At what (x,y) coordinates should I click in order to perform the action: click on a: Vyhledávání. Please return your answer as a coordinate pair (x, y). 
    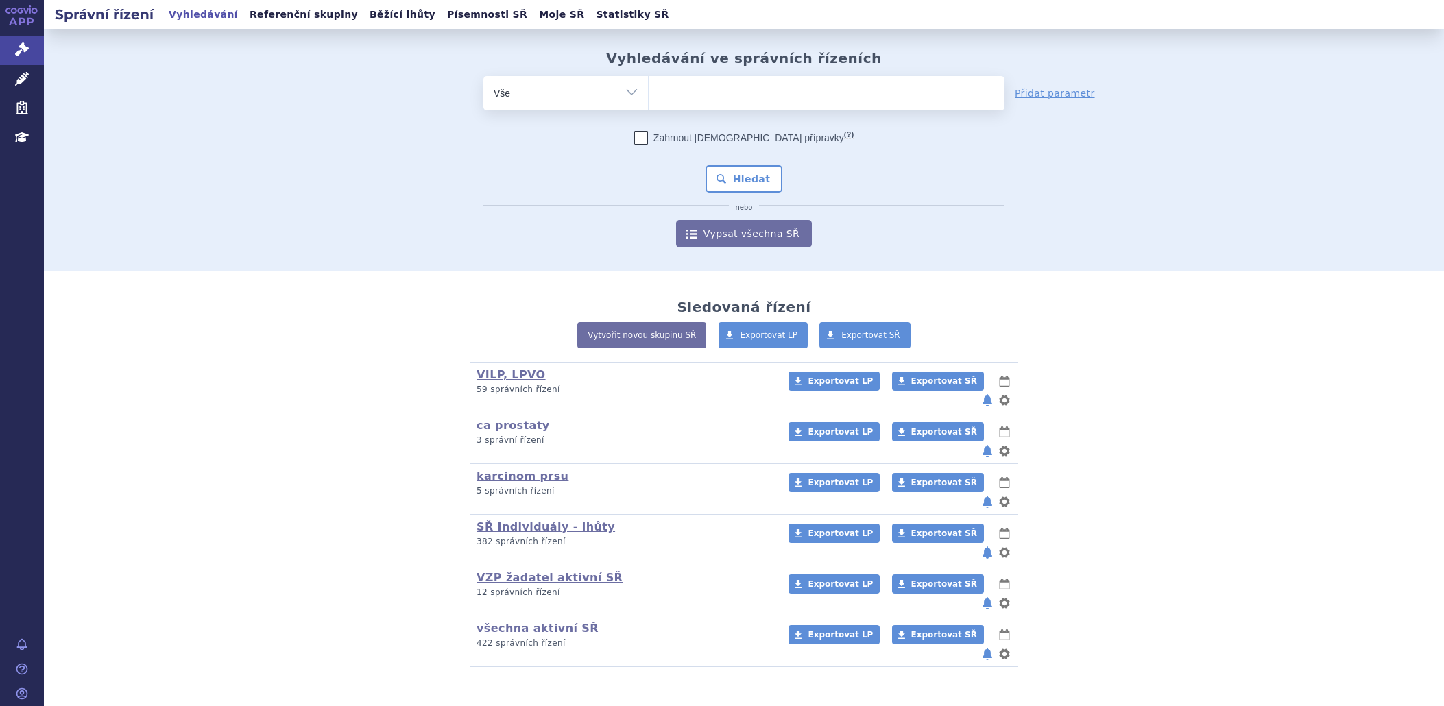
    Looking at the image, I should click on (203, 14).